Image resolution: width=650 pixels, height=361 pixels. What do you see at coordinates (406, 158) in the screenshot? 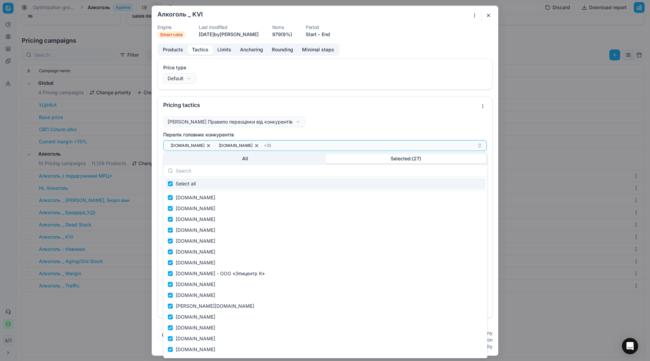
I see `button: Selected: ( 27 )` at bounding box center [406, 158].